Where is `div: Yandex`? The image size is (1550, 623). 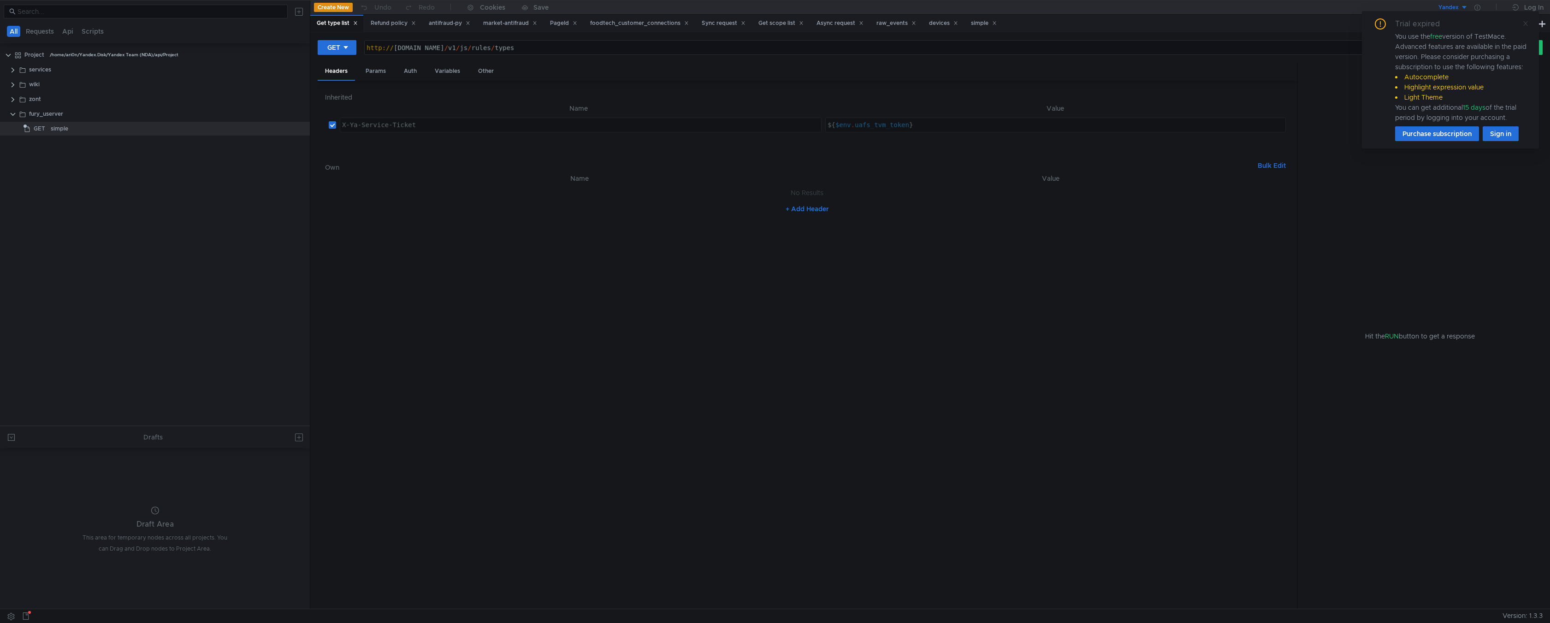
div: Yandex is located at coordinates (1448, 7).